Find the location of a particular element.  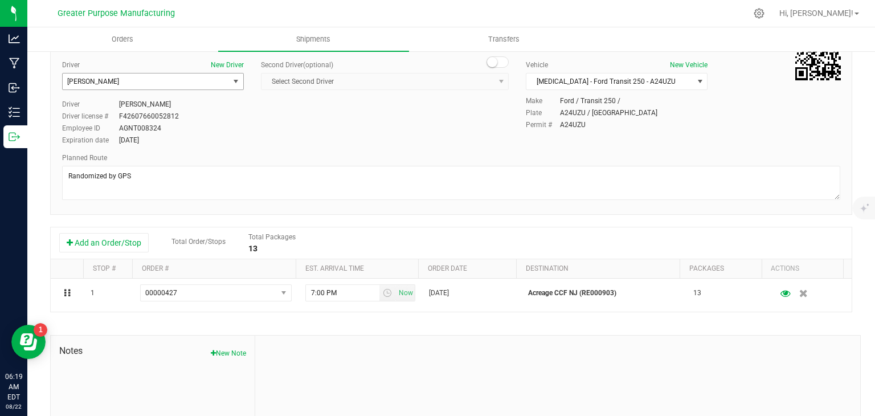

qrcode: 20250821-001 is located at coordinates (818, 58).